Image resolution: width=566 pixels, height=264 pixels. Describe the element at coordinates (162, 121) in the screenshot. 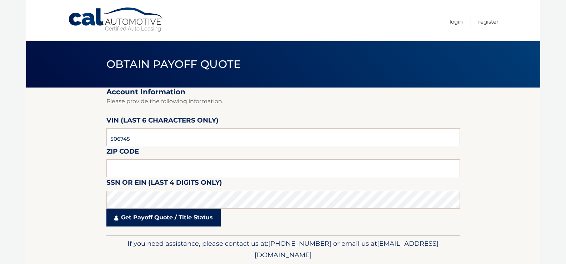

I see `label: VIN (last 6 characters only)` at that location.